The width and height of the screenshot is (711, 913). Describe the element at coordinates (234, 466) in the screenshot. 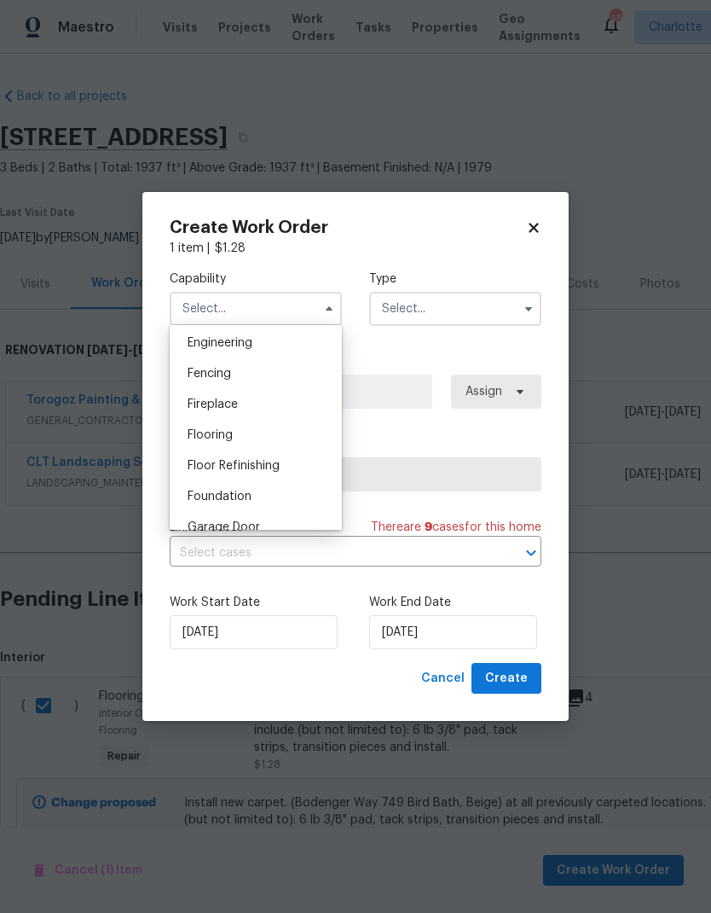

I see `span: Floor Refinishing` at that location.